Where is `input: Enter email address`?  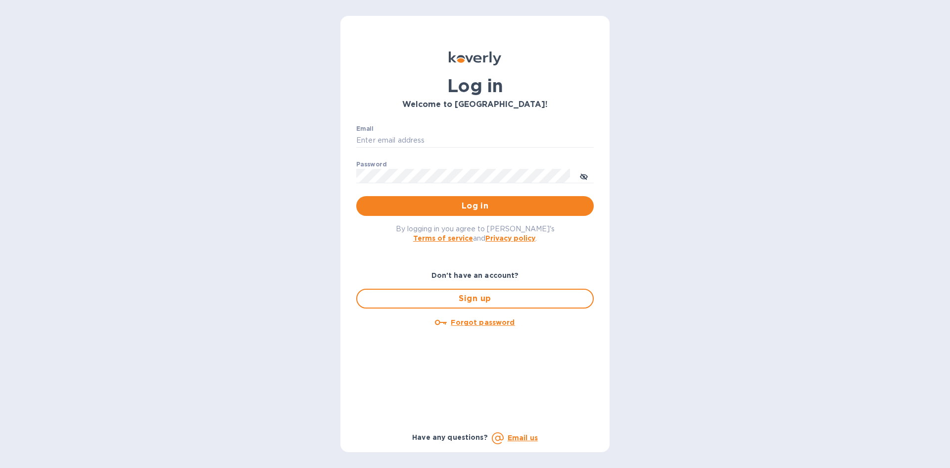
input: Enter email address is located at coordinates (475, 141).